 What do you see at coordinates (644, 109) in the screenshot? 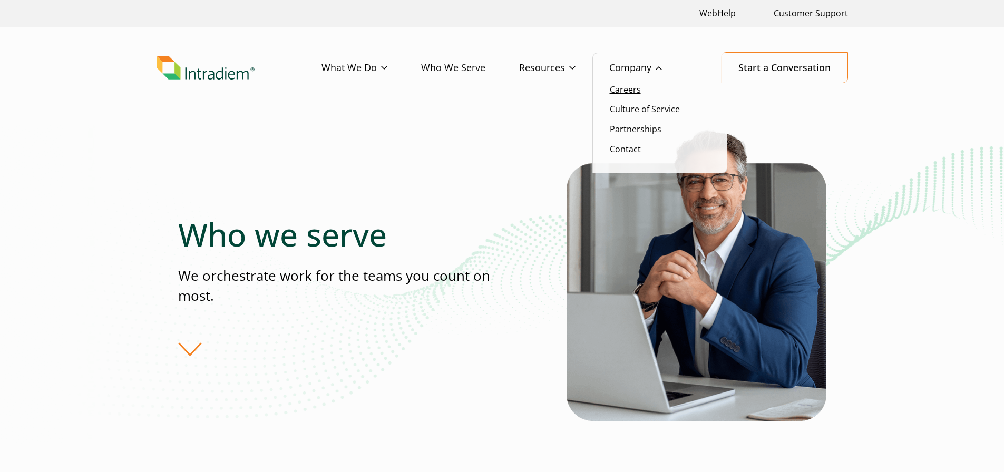
I see `a: Culture of Service` at bounding box center [644, 109].